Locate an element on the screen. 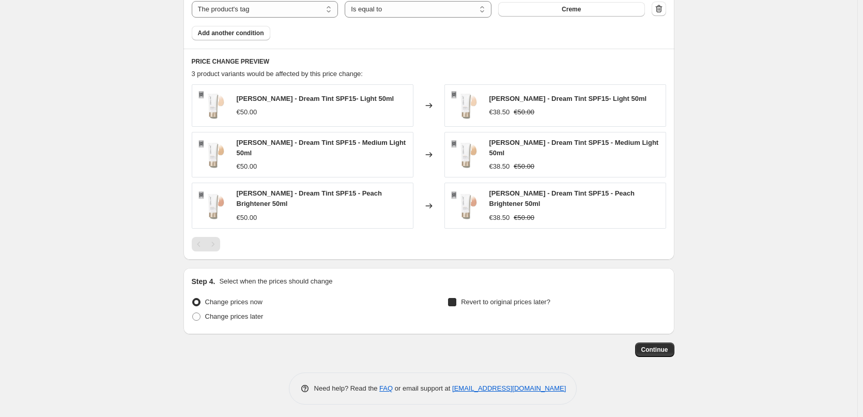 Image resolution: width=863 pixels, height=417 pixels. p: Select when the prices should change is located at coordinates (275, 281).